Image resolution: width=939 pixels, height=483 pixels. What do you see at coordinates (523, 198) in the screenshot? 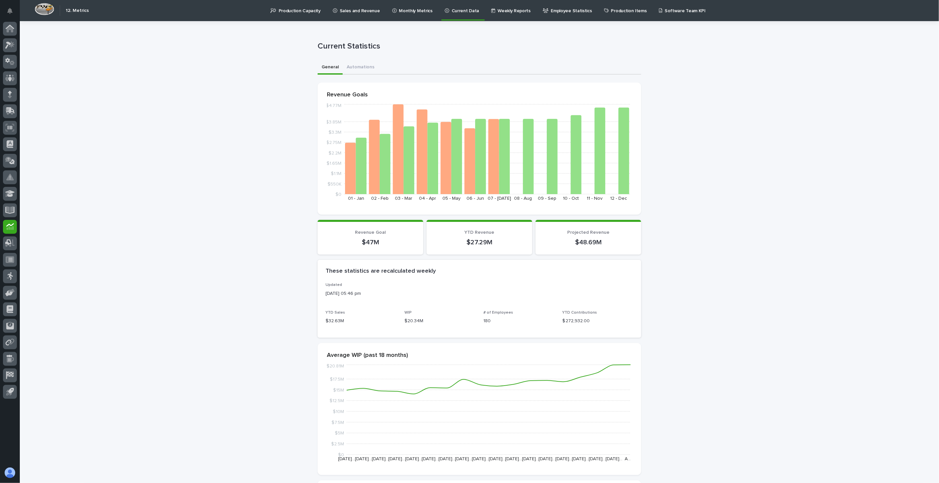
I see `text: 08 - Aug` at bounding box center [523, 198].